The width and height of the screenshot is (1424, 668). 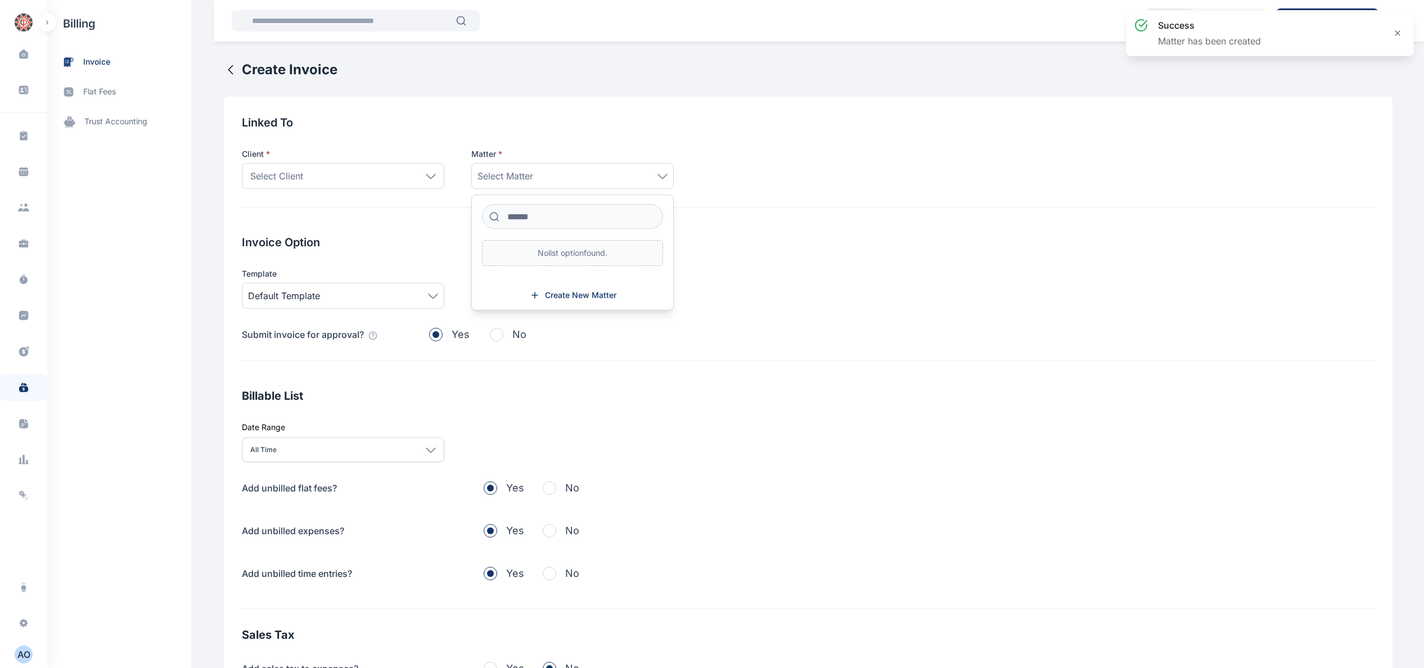 I want to click on h3: success, so click(x=1209, y=25).